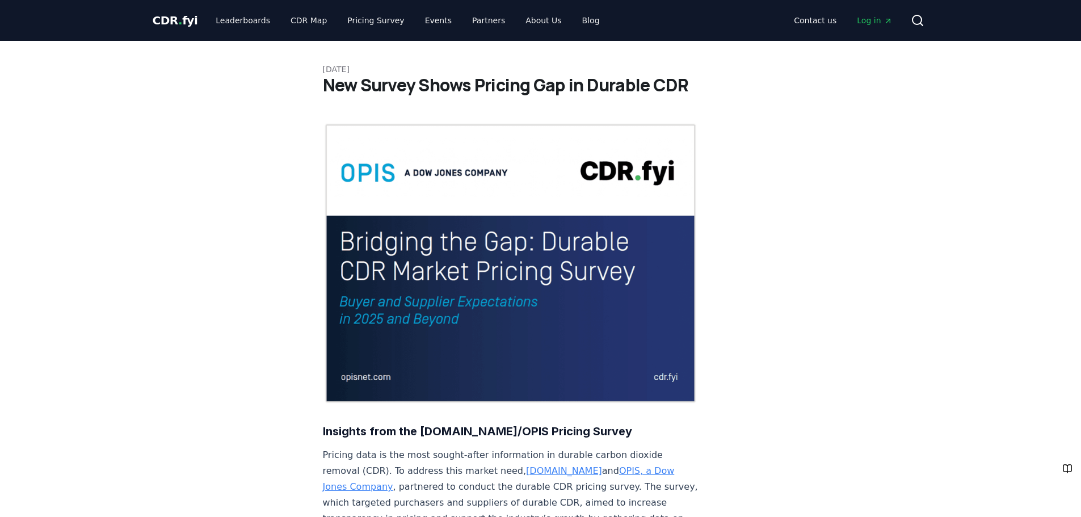 This screenshot has height=517, width=1081. Describe the element at coordinates (591, 20) in the screenshot. I see `a: Blog` at that location.